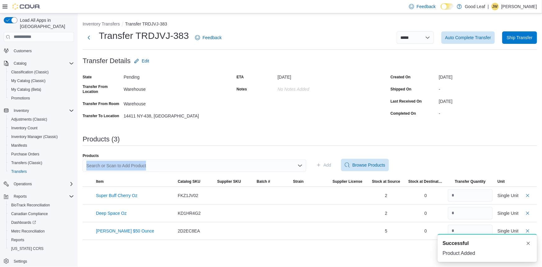 The image size is (542, 267). Describe the element at coordinates (195, 195) in the screenshot. I see `div: FKZ1JV02` at that location.